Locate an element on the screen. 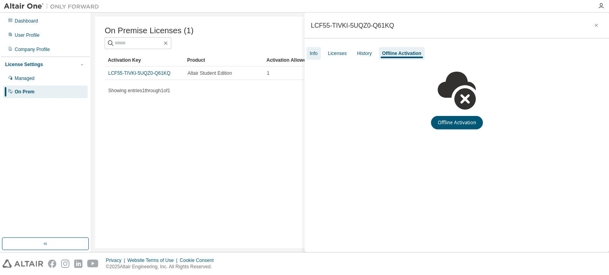 Image resolution: width=609 pixels, height=275 pixels. div: LCF55-TIVKI-5UQZ0-Q61KQ is located at coordinates (352, 25).